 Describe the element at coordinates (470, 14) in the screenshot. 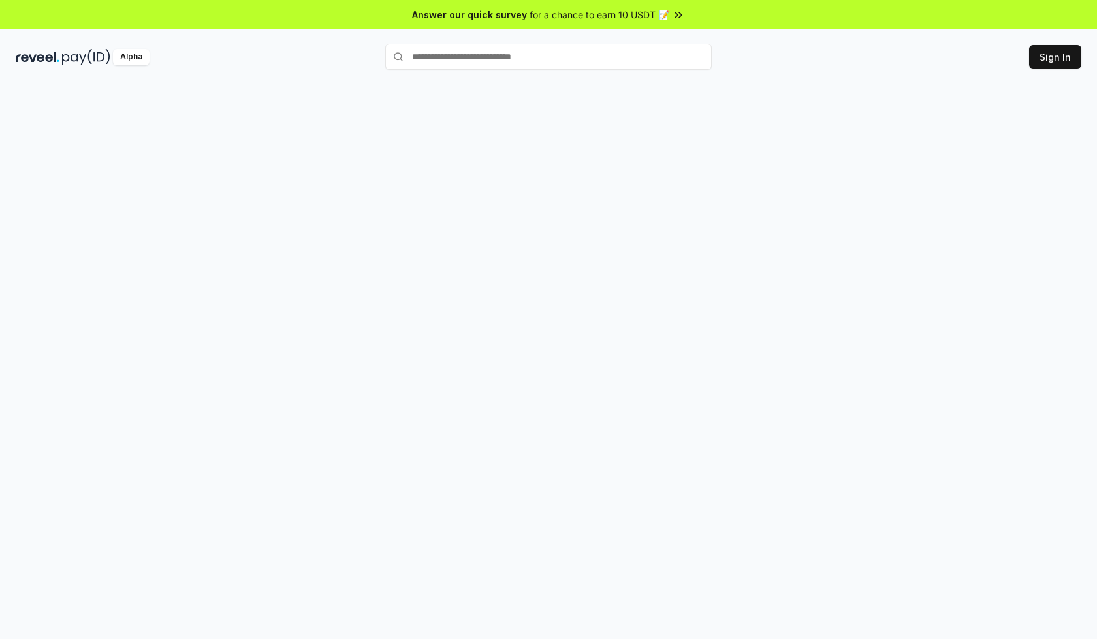

I see `span: Answer our quick survey` at that location.